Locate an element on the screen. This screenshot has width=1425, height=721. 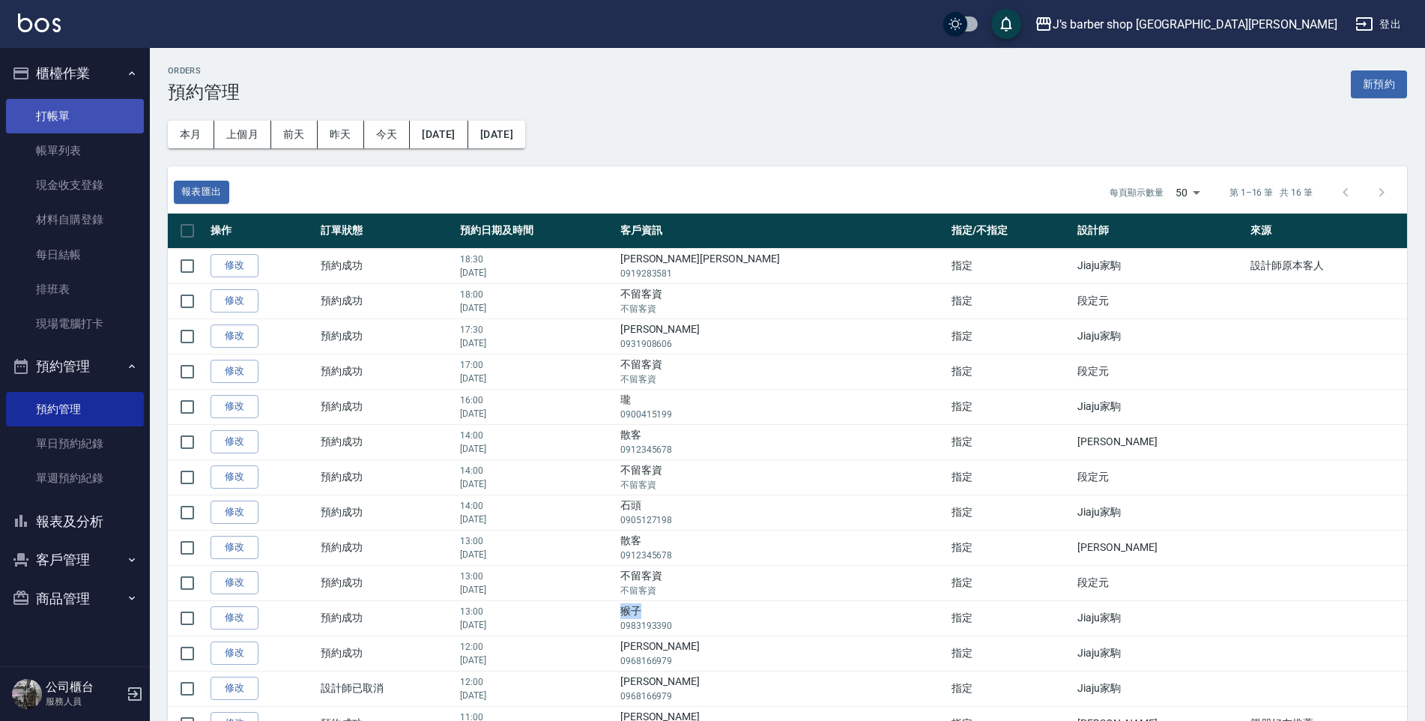
button: 今天 is located at coordinates (387, 134).